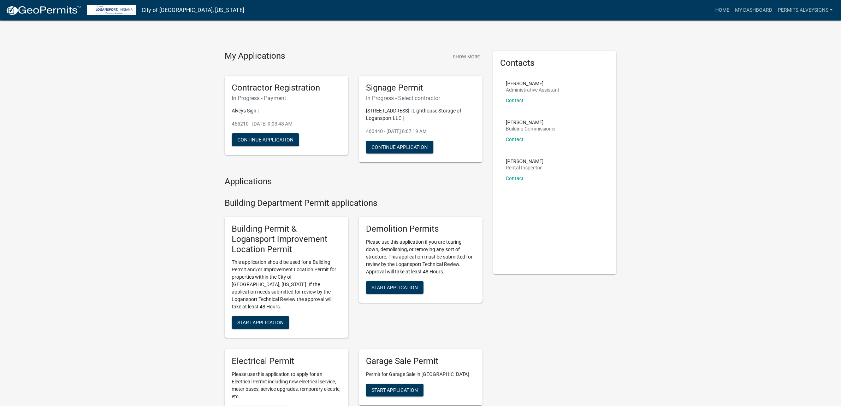 The height and width of the screenshot is (406, 841). I want to click on a: My Dashboard, so click(754, 10).